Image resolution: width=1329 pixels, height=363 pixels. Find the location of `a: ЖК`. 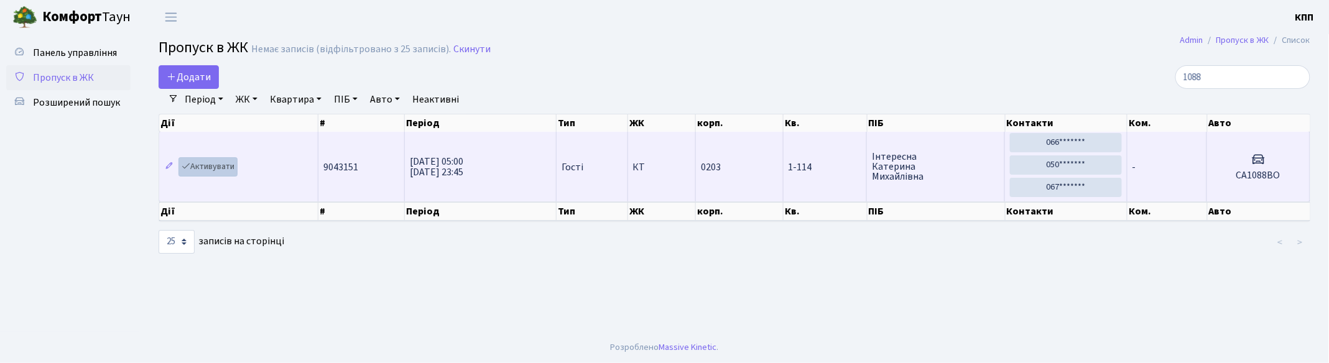

a: ЖК is located at coordinates (246, 99).